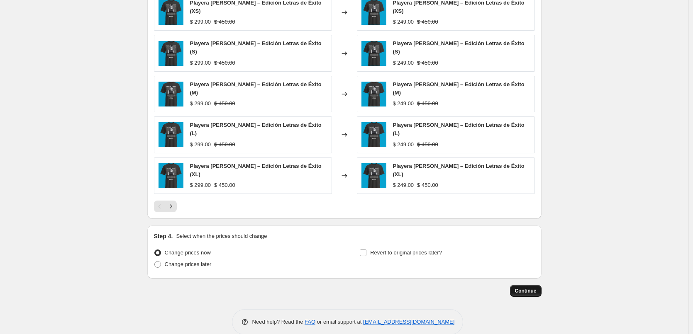  I want to click on span: Continue, so click(526, 291).